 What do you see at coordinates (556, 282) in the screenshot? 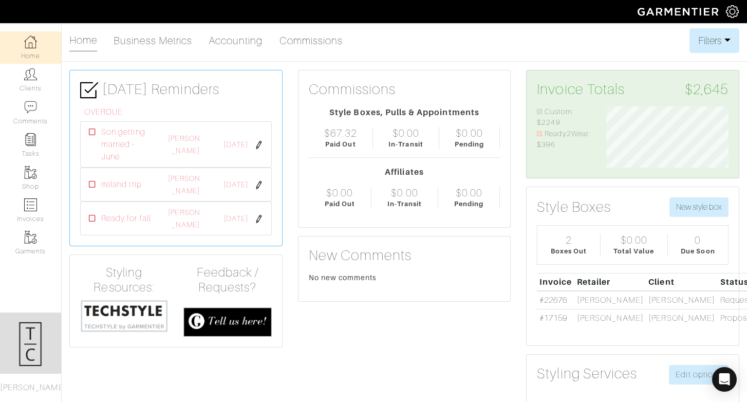
I see `th: Invoice` at bounding box center [556, 282].